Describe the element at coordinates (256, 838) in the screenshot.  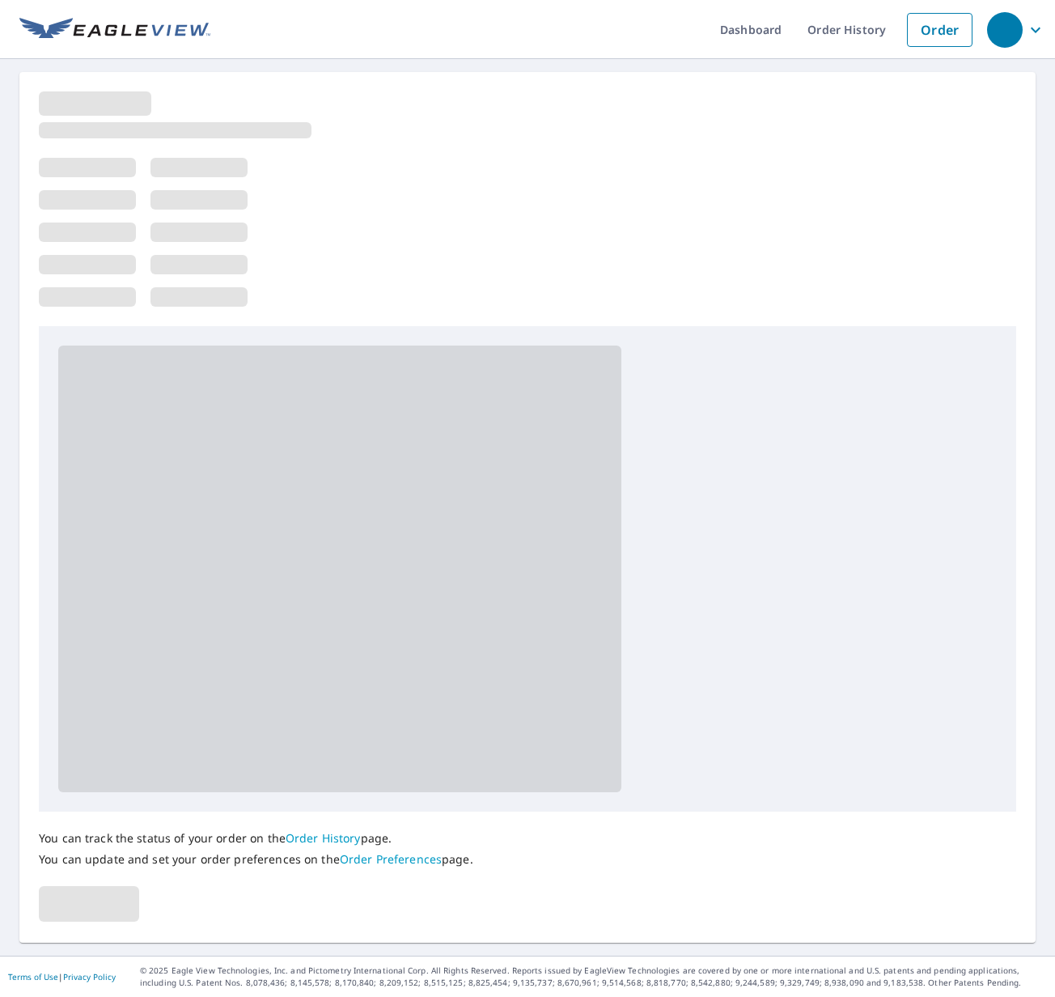
I see `p: You can track the status of your order on the page.` at that location.